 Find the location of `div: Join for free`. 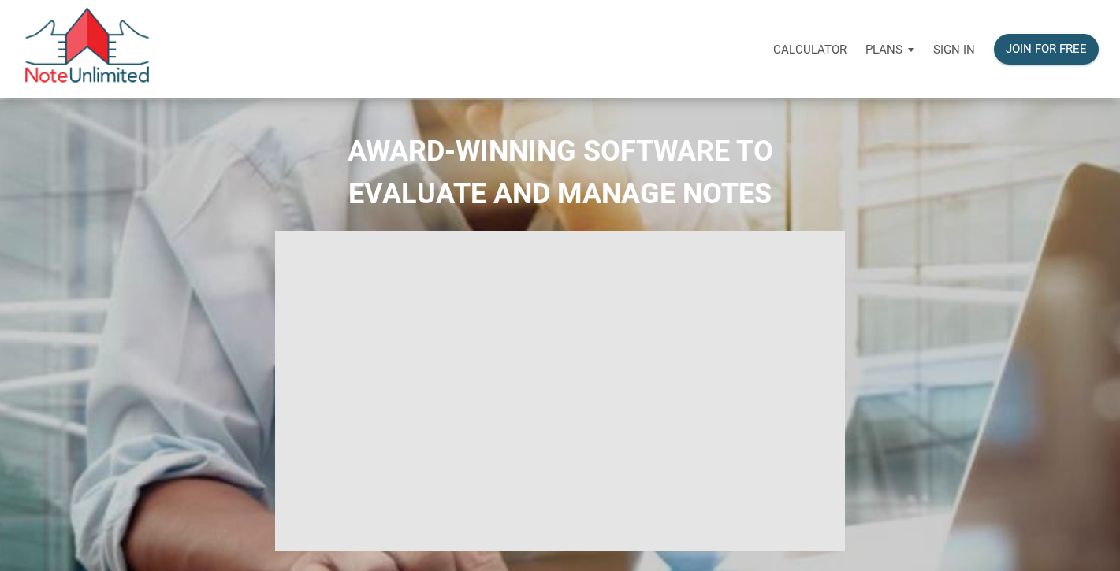

div: Join for free is located at coordinates (1046, 49).